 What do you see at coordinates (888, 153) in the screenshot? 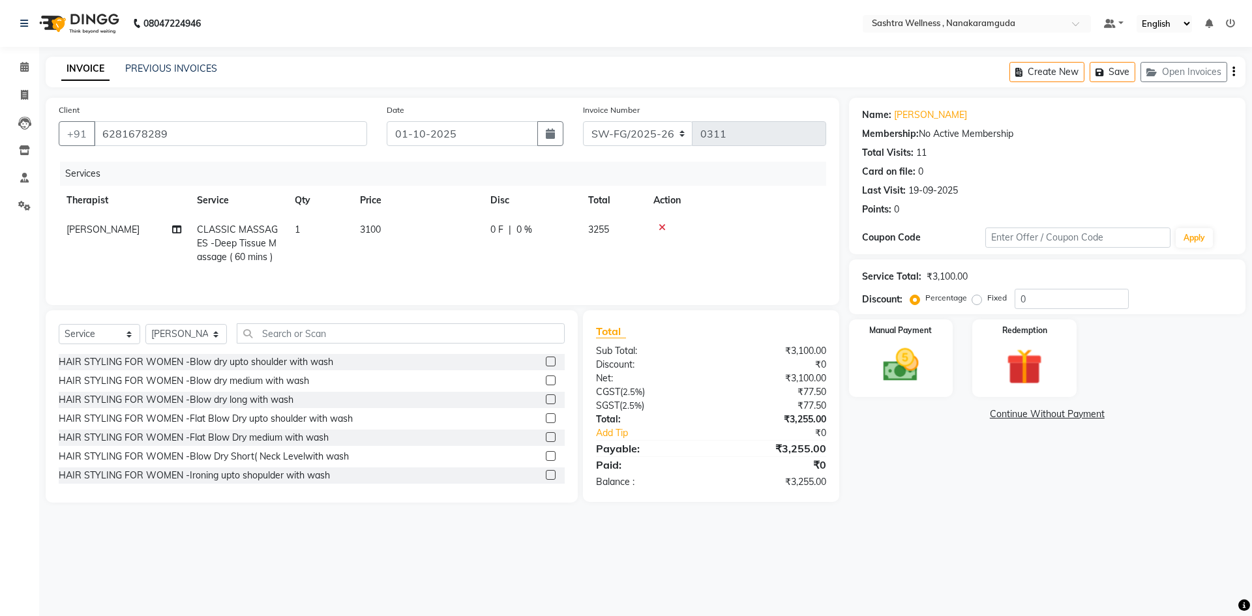
I see `div: Total Visits:` at bounding box center [888, 153].